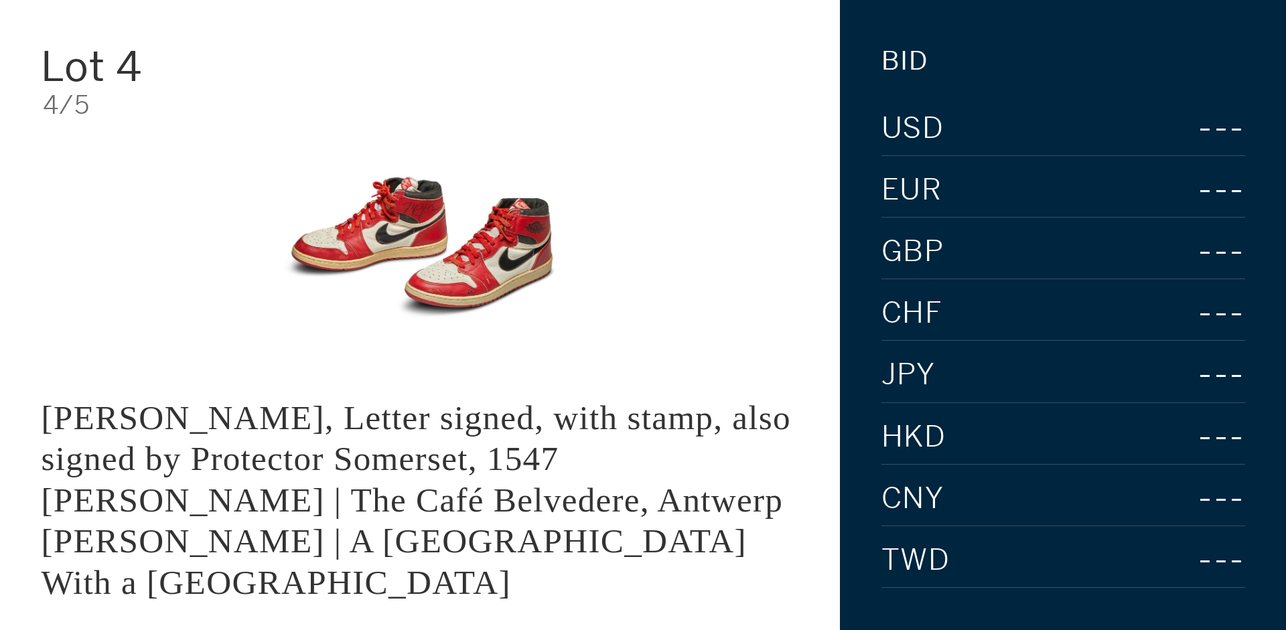 This screenshot has height=630, width=1286. What do you see at coordinates (420, 247) in the screenshot?
I see `img: King Edward VI, Letter signed, with stamp, also signed by Protector Somerset, 1547 LOUIS VAN ENGE...` at bounding box center [420, 247].